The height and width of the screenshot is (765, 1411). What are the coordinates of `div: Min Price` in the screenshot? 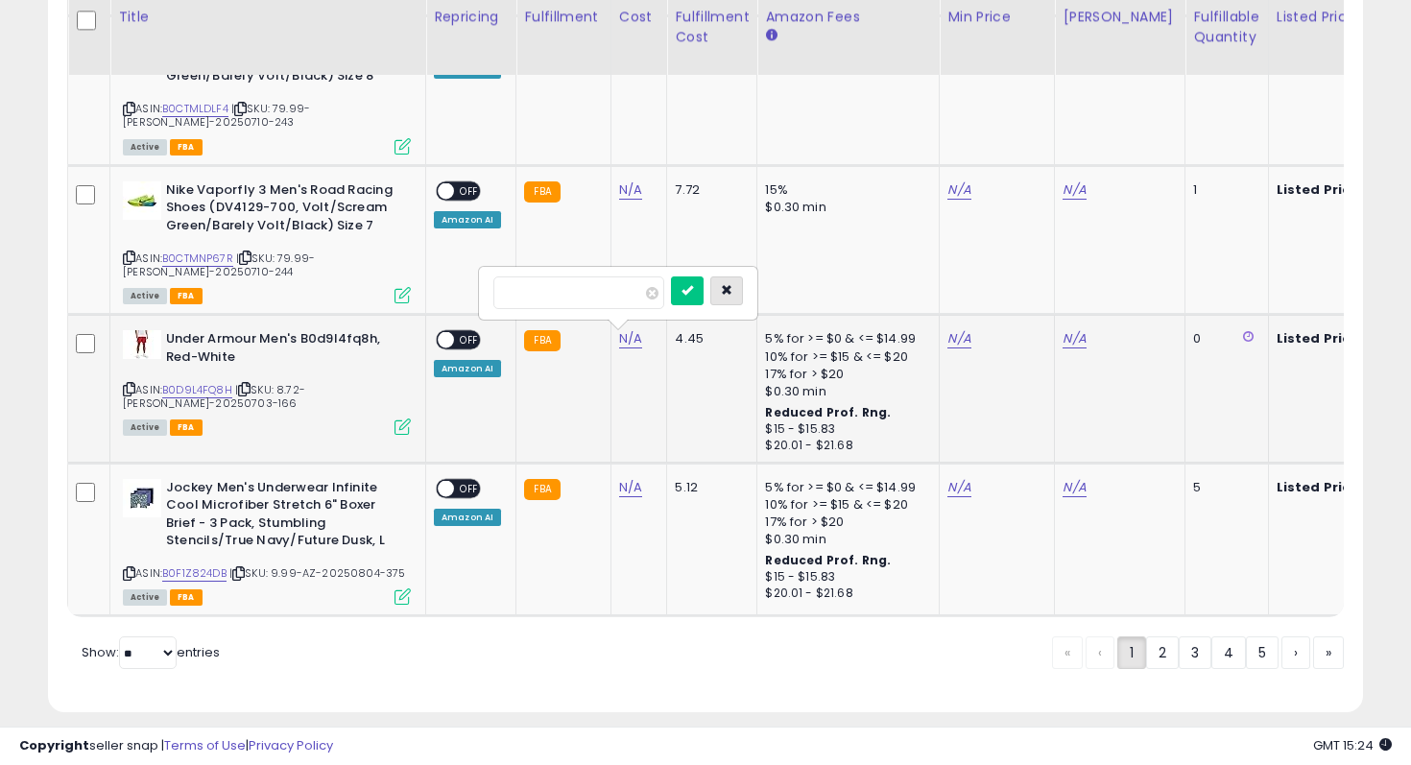 It's located at (996, 16).